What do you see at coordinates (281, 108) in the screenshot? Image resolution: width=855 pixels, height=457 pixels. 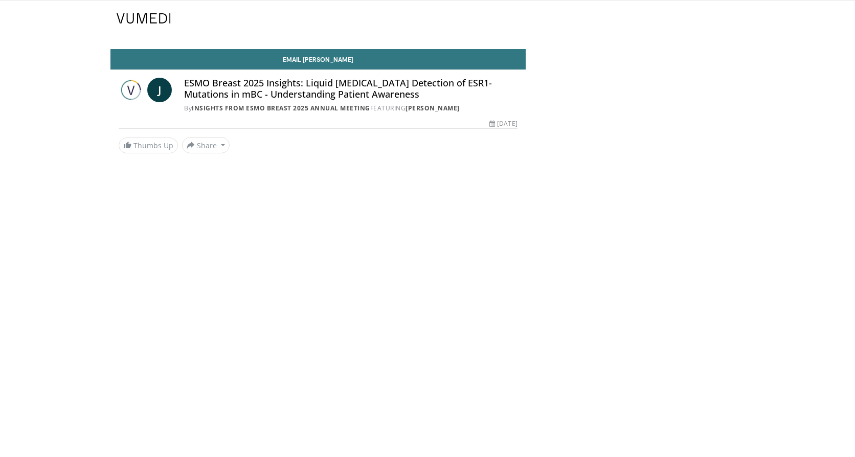 I see `a: Insights from ESMO Breast 2025 Annual Meeting` at bounding box center [281, 108].